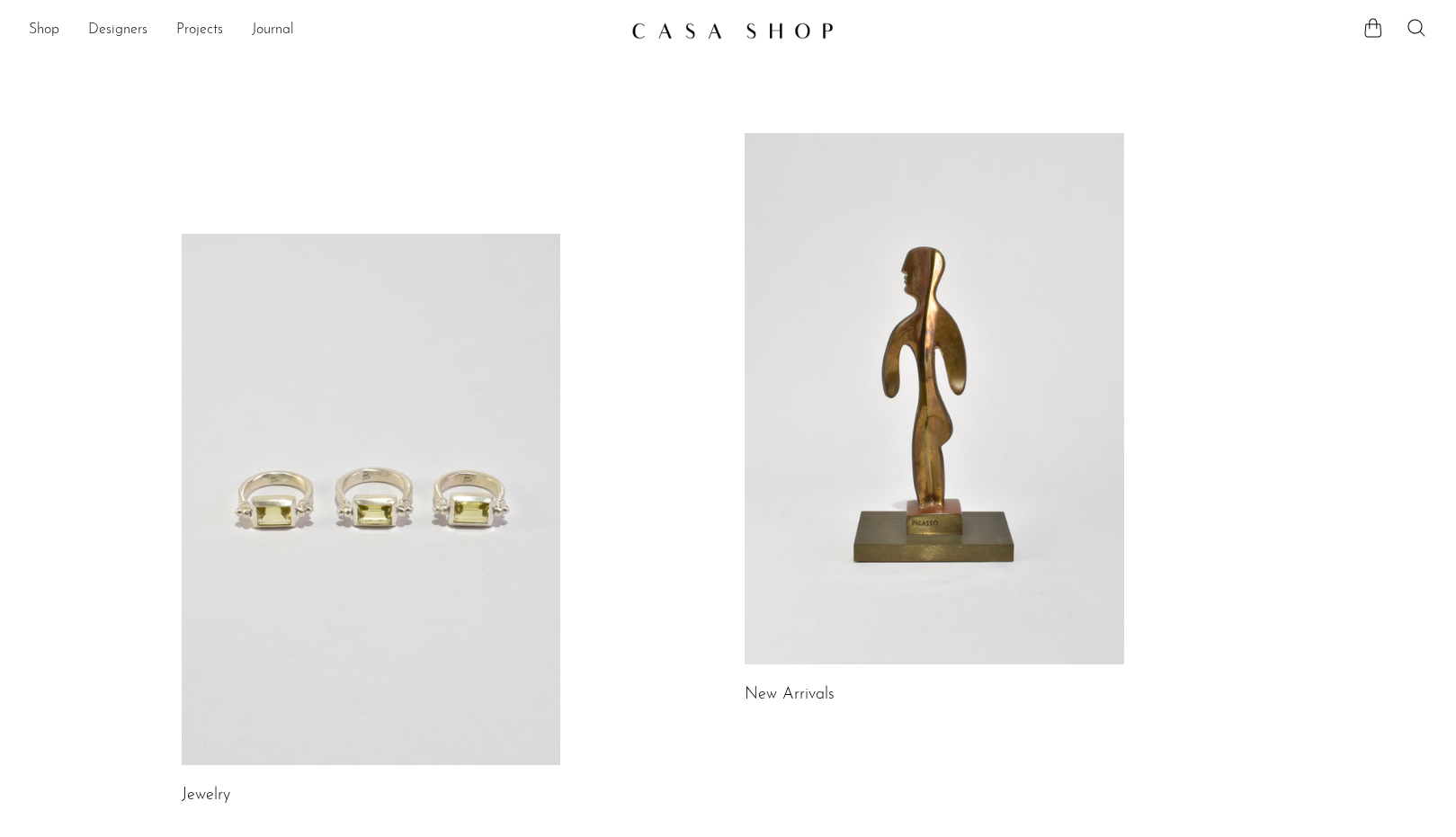 This screenshot has width=1456, height=837. I want to click on a: Designers, so click(118, 31).